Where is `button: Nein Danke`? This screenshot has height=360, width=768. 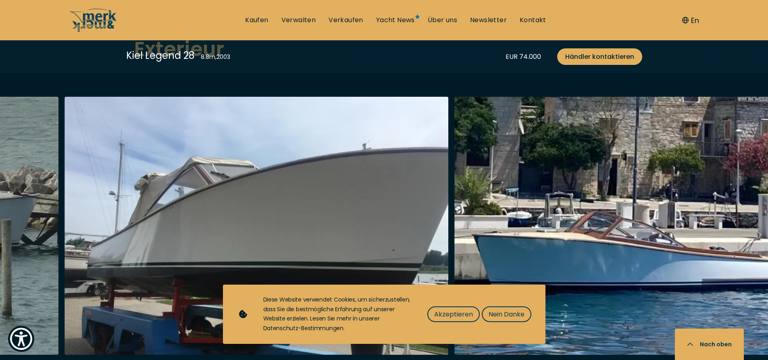
button: Nein Danke is located at coordinates (506, 314).